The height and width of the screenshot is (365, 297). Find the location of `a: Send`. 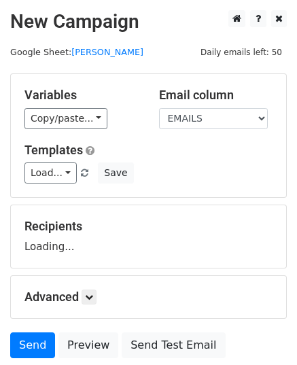

a: Send is located at coordinates (33, 346).